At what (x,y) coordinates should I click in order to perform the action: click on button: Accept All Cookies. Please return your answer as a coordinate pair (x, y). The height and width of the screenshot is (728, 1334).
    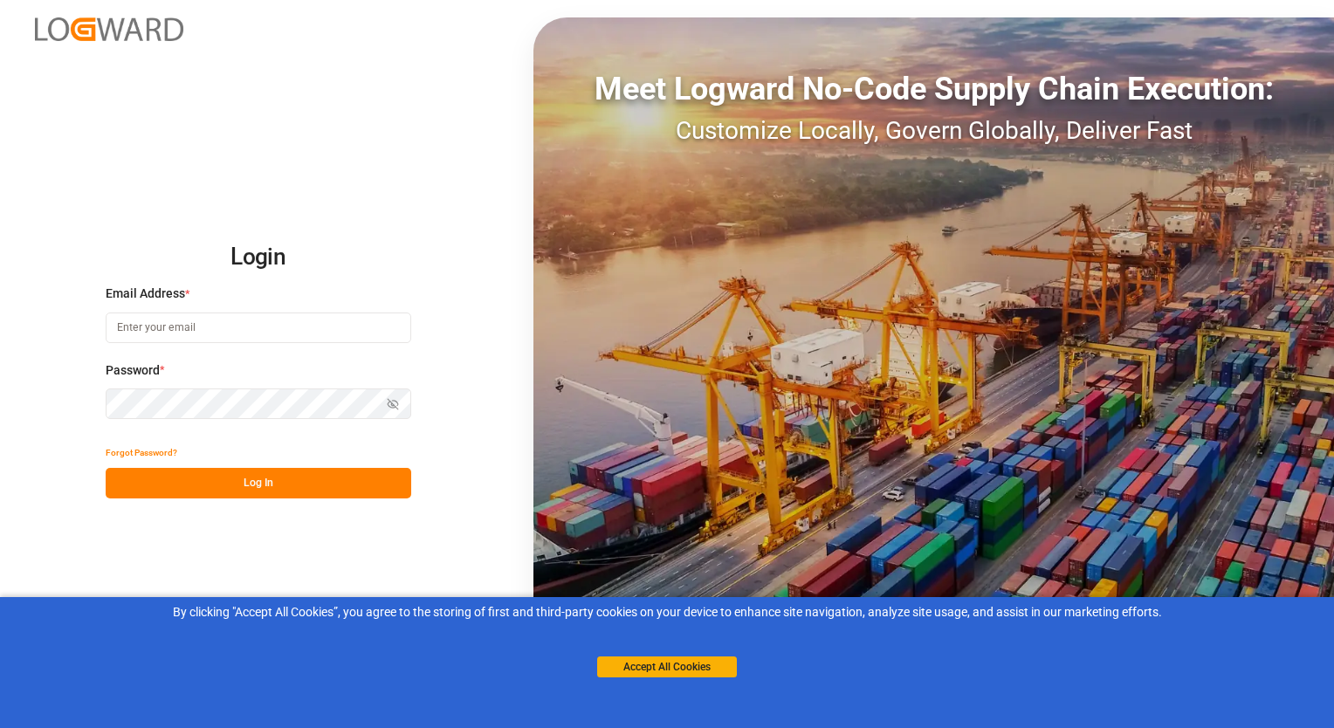
    Looking at the image, I should click on (667, 667).